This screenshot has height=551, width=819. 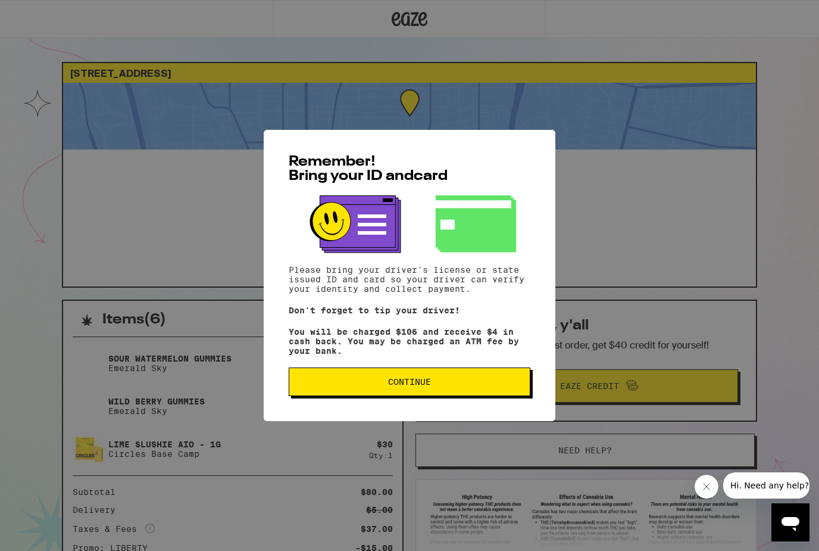 I want to click on button: Continue, so click(x=410, y=382).